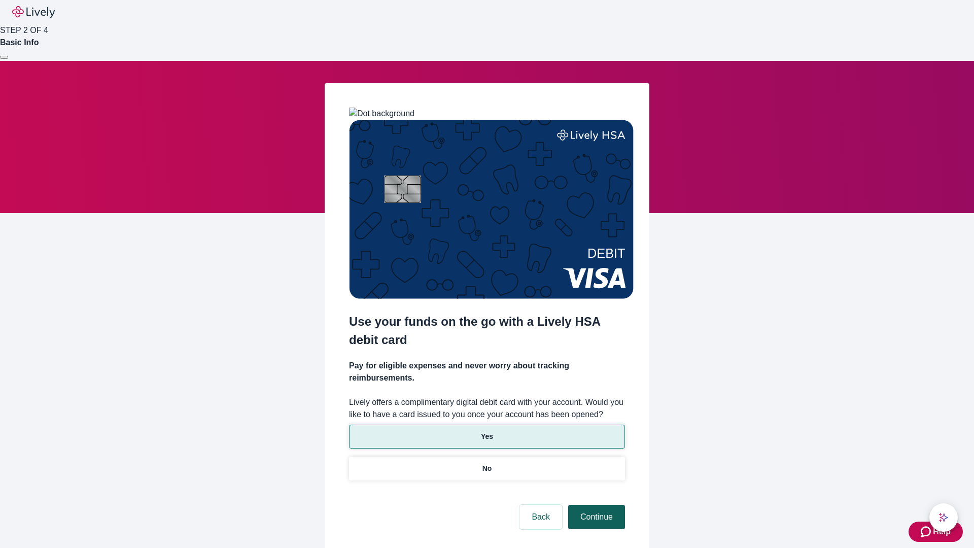 This screenshot has height=548, width=974. I want to click on img: Debit card, so click(491, 209).